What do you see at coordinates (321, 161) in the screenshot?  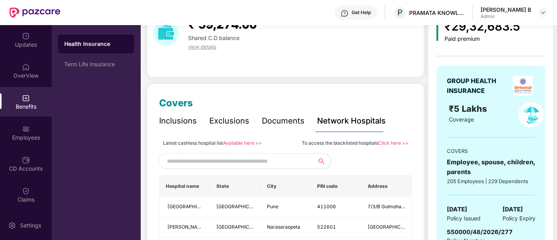 I see `button: search` at bounding box center [321, 161].